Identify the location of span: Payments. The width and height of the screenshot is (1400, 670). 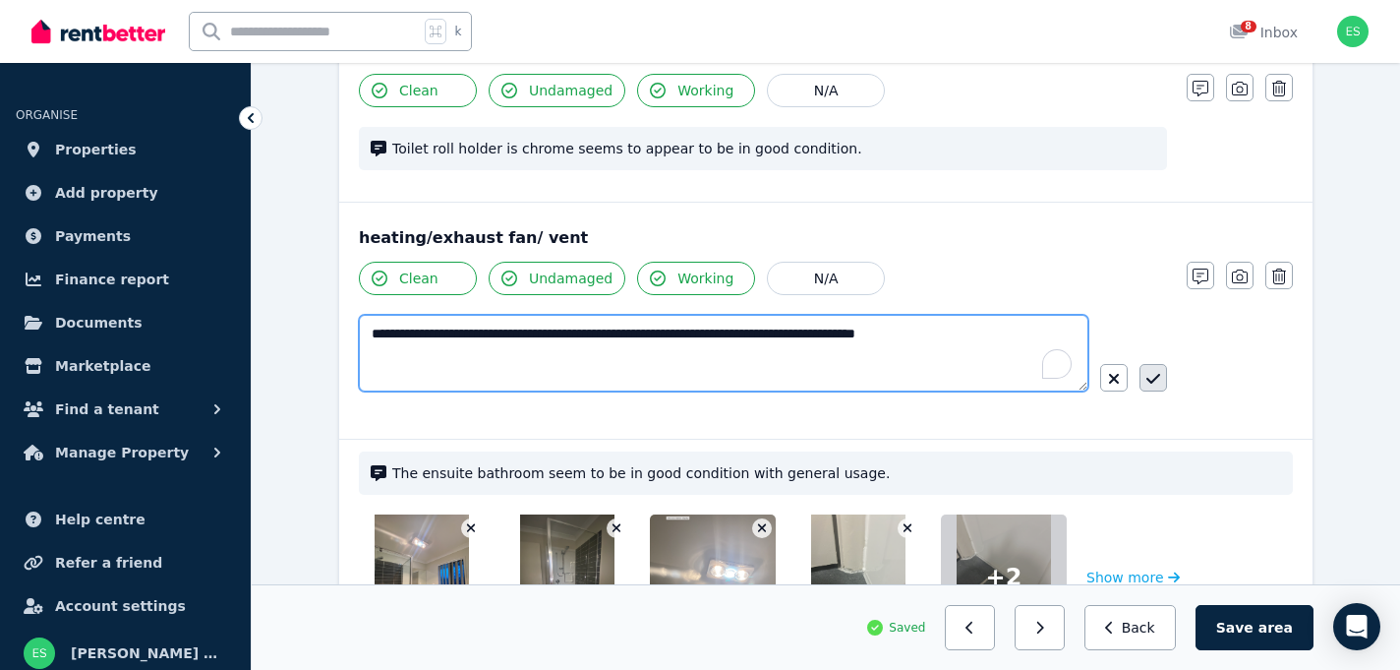
(92, 236).